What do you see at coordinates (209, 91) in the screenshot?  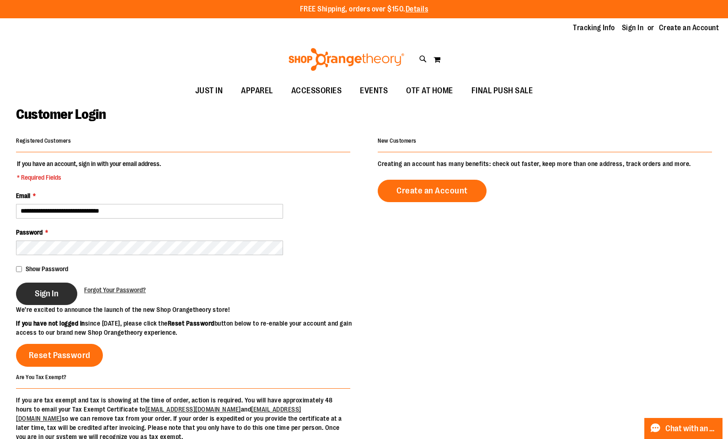 I see `span: JUST IN` at bounding box center [209, 91].